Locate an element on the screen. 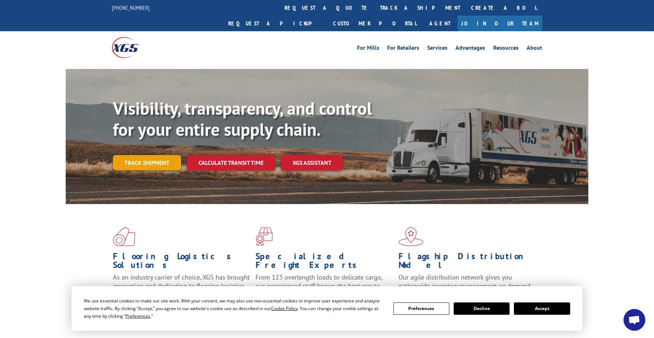 The image size is (654, 338). a: Resources is located at coordinates (506, 49).